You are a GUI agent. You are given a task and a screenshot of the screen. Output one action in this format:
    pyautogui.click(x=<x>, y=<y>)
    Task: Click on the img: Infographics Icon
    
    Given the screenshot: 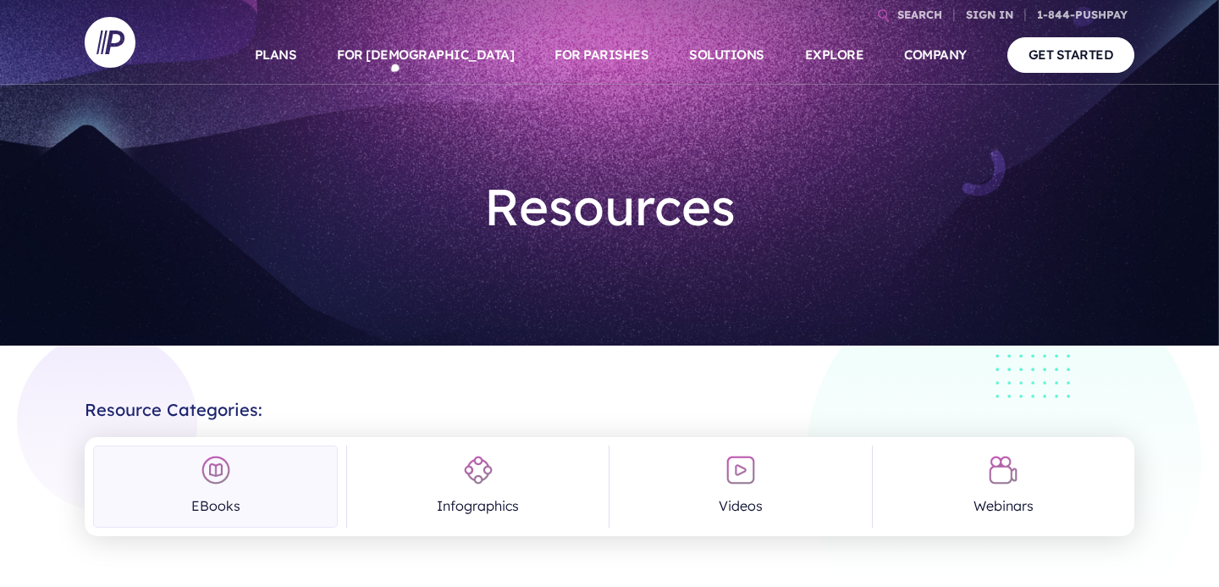 What is the action you would take?
    pyautogui.click(x=478, y=470)
    